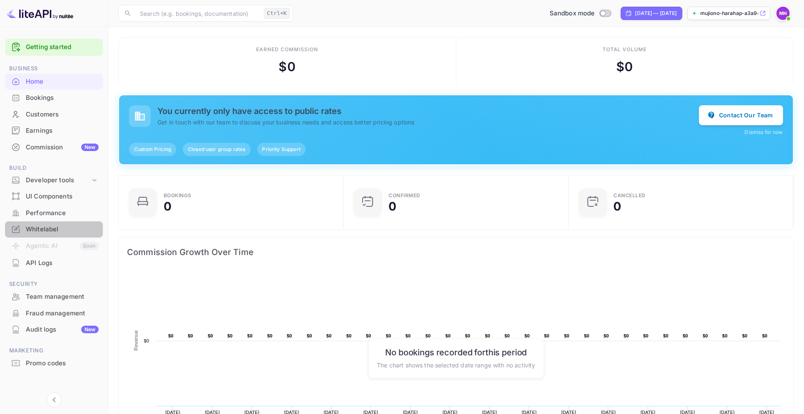 The height and width of the screenshot is (414, 804). Describe the element at coordinates (54, 296) in the screenshot. I see `a: Team management` at that location.